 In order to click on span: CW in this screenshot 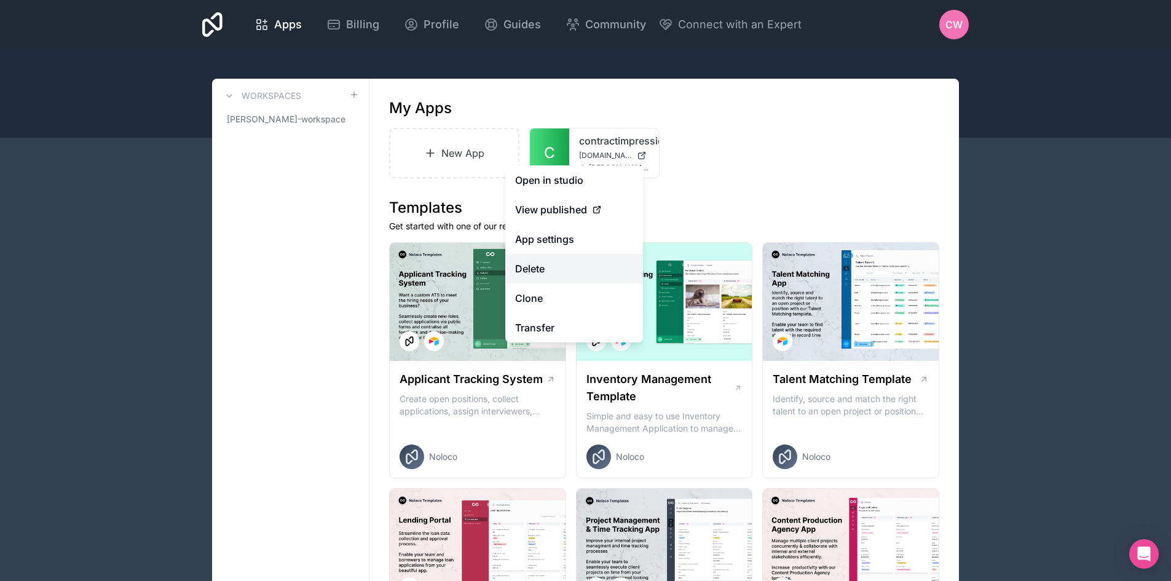, I will do `click(954, 25)`.